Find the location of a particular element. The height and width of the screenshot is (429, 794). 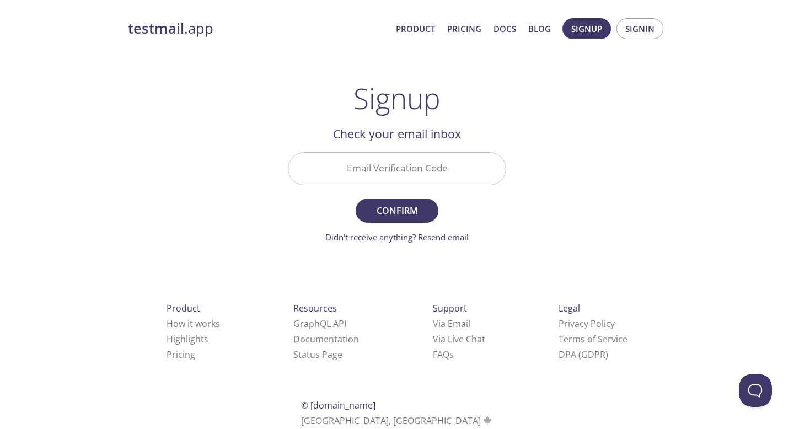

a: Via Email is located at coordinates (452, 324).